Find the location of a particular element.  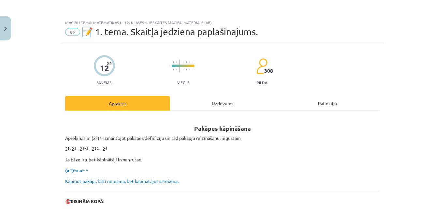

sup: 6 is located at coordinates (106, 148).